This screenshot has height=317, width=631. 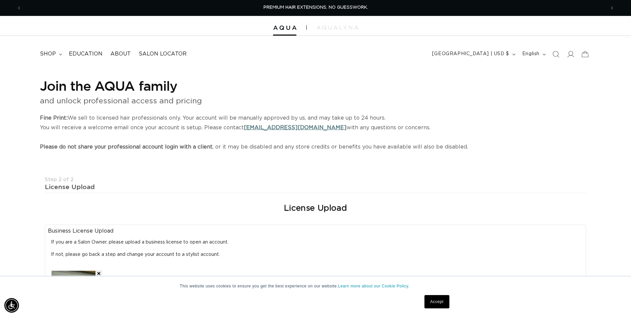 What do you see at coordinates (612, 8) in the screenshot?
I see `button: Next announcement` at bounding box center [612, 8].